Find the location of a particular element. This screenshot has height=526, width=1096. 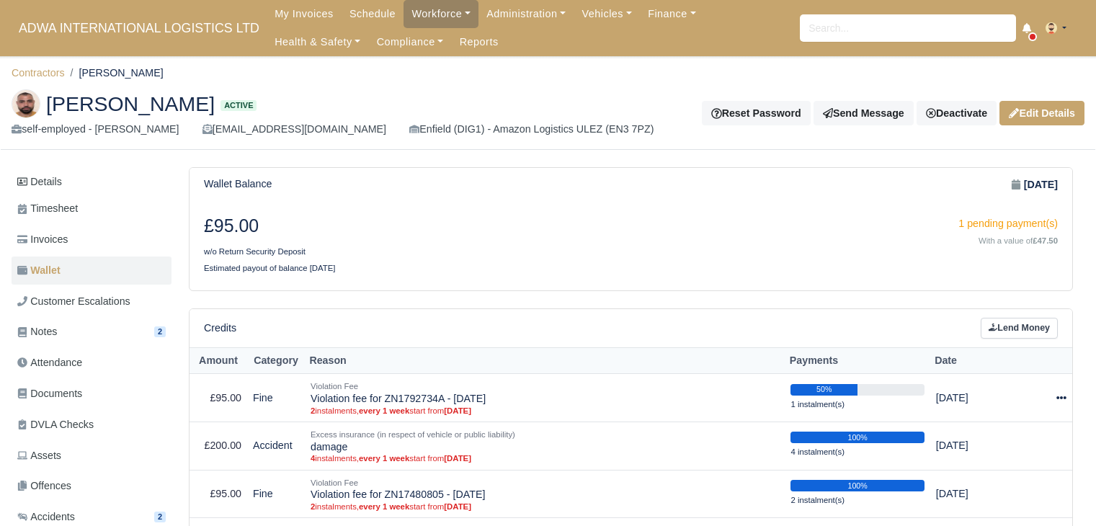

small: w/o Return Security Deposit is located at coordinates (254, 251).